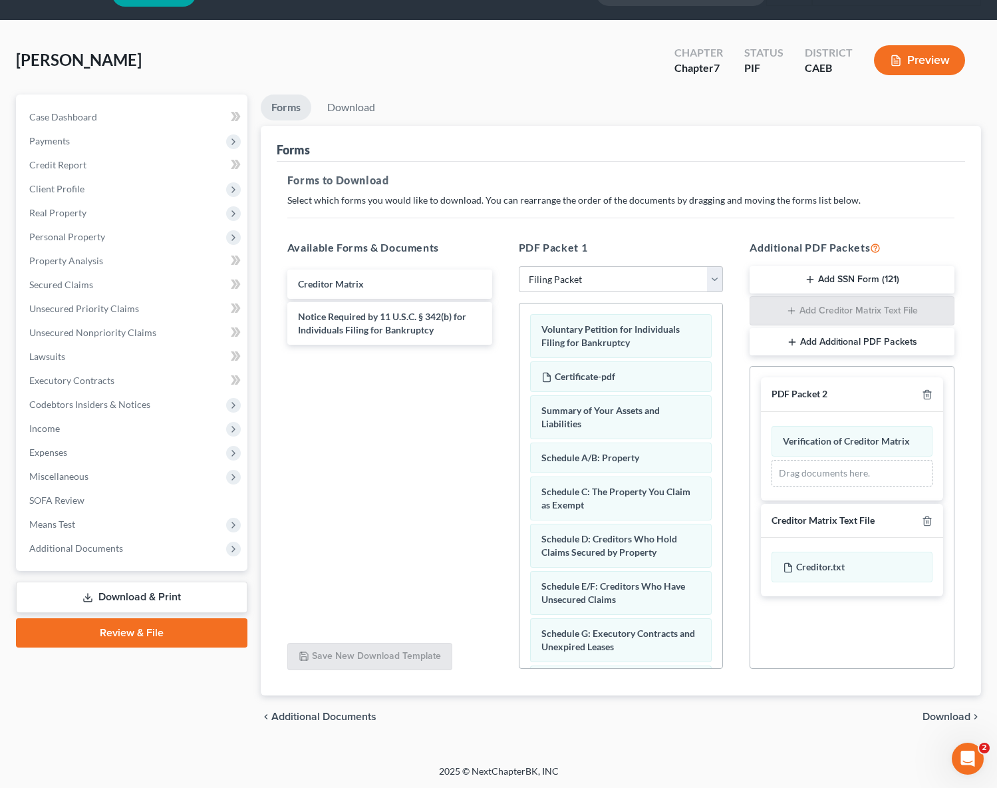 The height and width of the screenshot is (788, 997). I want to click on div: Creditor Matrix Text File, so click(823, 520).